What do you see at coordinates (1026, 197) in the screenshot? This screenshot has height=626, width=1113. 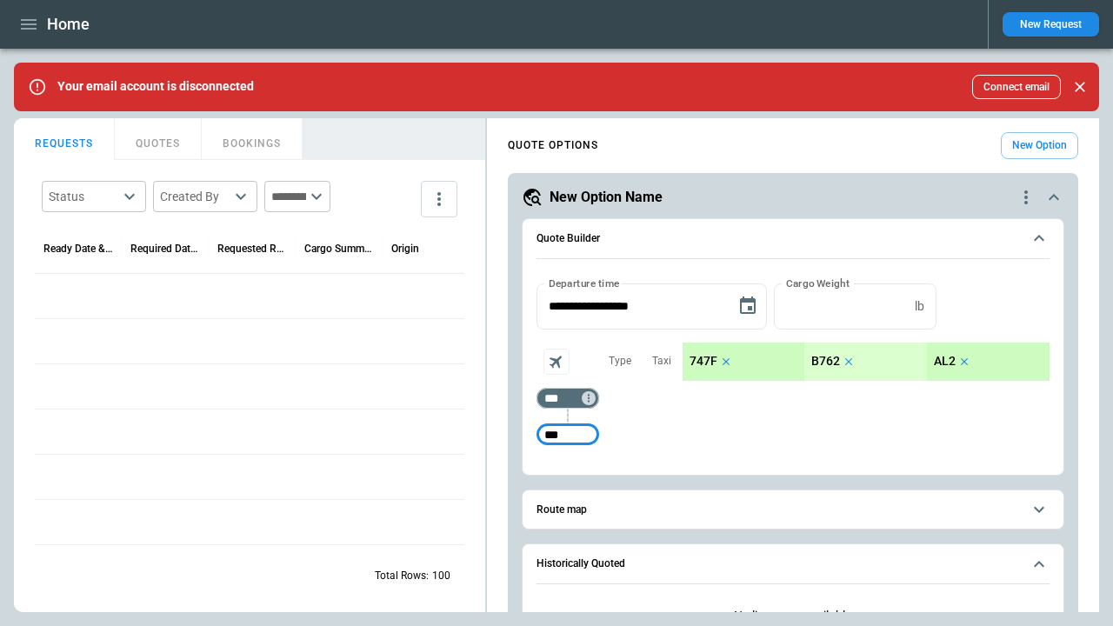 I see `div: quote-option-actions` at bounding box center [1026, 197].